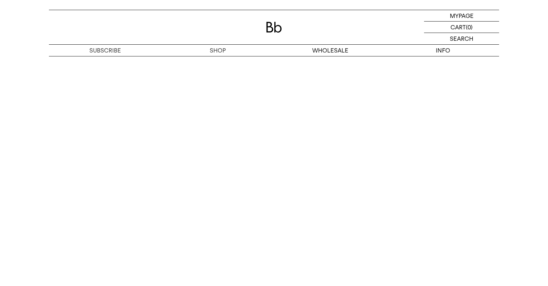 This screenshot has height=286, width=548. What do you see at coordinates (105, 50) in the screenshot?
I see `a: SUBSCRIBE` at bounding box center [105, 50].